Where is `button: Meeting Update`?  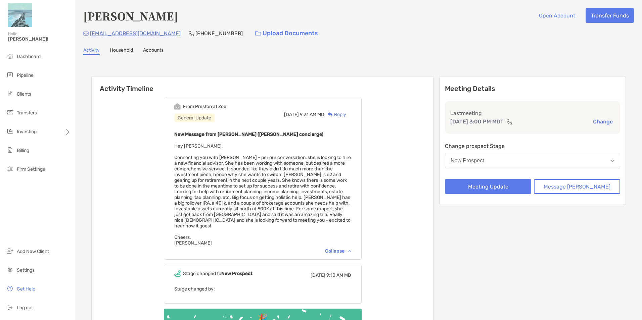 button: Meeting Update is located at coordinates (488, 187).